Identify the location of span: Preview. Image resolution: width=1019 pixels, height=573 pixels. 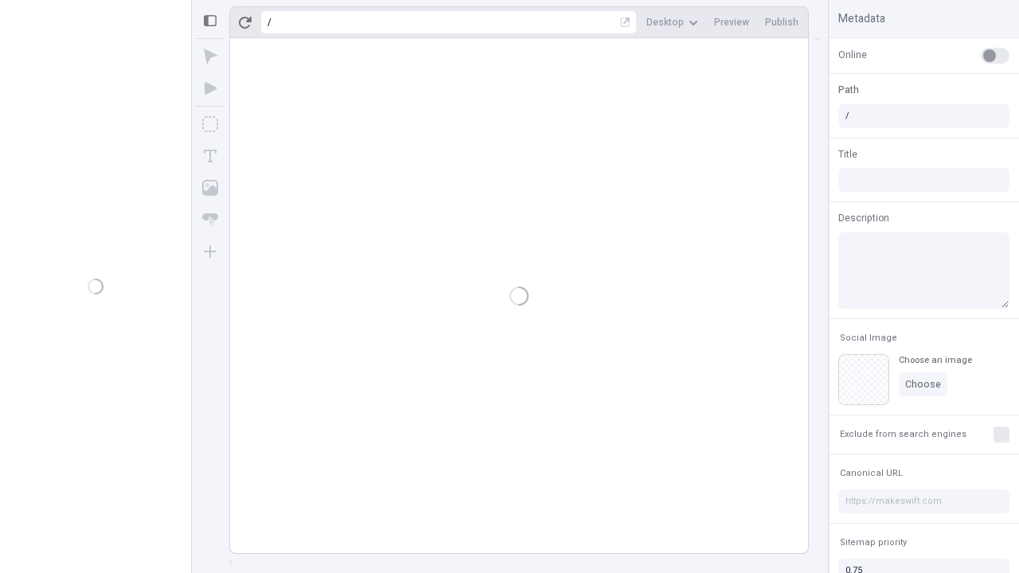
(732, 22).